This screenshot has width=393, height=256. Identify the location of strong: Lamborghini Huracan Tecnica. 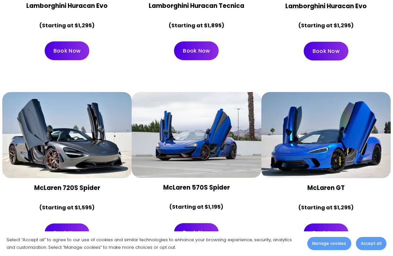
(196, 6).